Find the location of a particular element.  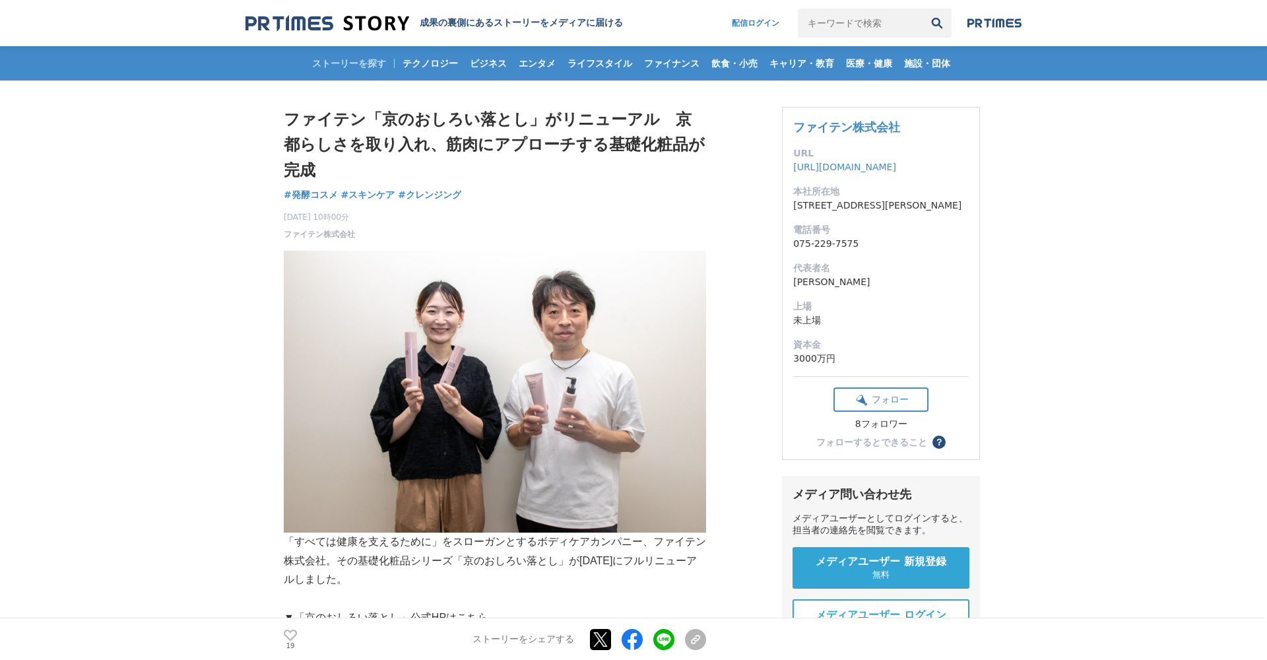

span: メディアユーザー 新規登録 is located at coordinates (881, 562).